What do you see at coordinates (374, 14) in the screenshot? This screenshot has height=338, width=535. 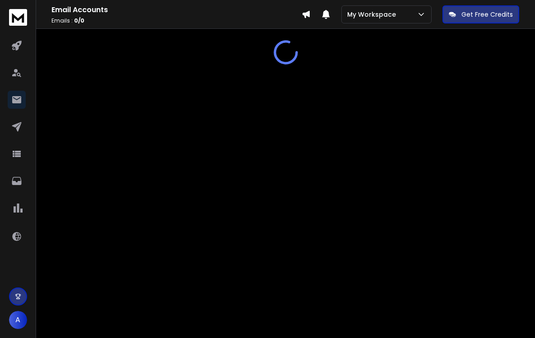 I see `p: My Workspace` at bounding box center [374, 14].